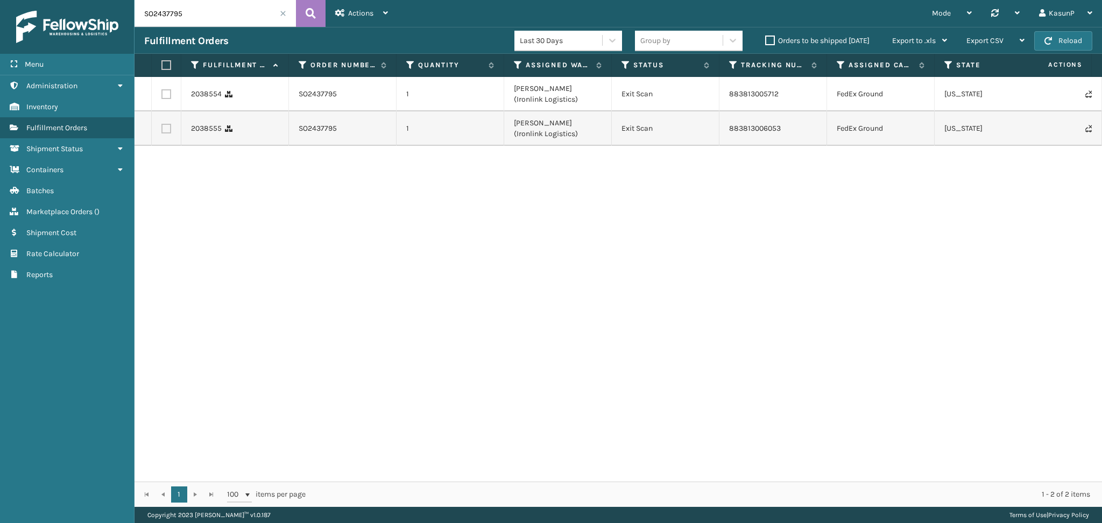  Describe the element at coordinates (186, 41) in the screenshot. I see `h3: Fulfillment Orders` at that location.